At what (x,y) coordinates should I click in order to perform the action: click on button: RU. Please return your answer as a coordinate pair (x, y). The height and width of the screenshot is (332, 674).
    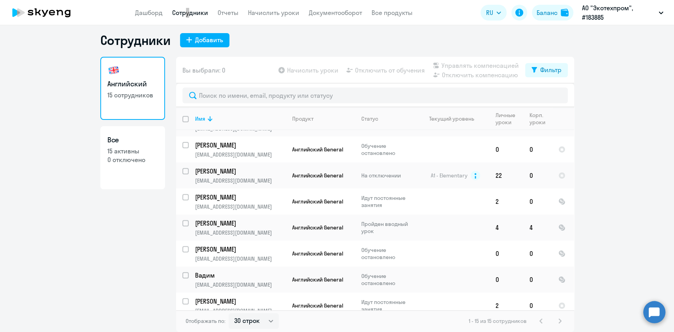
    Looking at the image, I should click on (493, 13).